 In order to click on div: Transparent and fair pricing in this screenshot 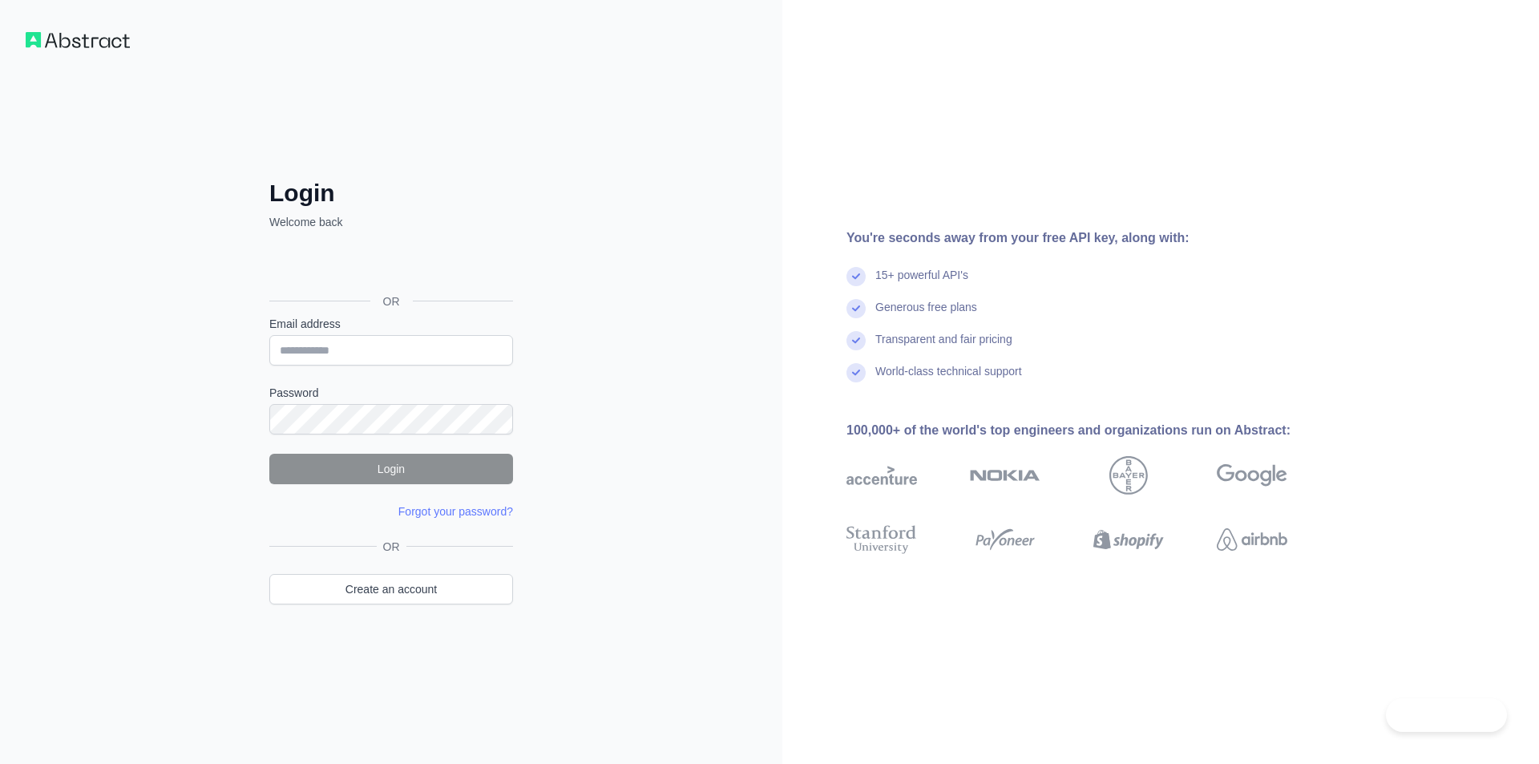, I will do `click(943, 347)`.